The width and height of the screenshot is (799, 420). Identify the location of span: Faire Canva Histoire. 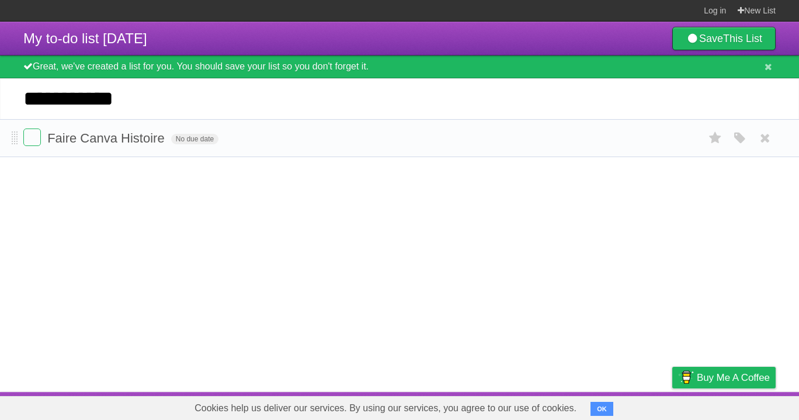
(107, 138).